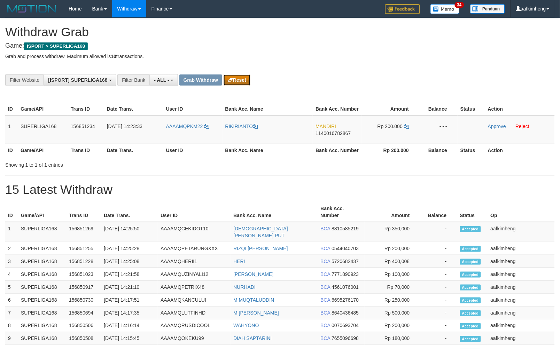 Image resolution: width=560 pixels, height=349 pixels. What do you see at coordinates (194, 262) in the screenshot?
I see `td: AAAAMQHERII1` at bounding box center [194, 262].